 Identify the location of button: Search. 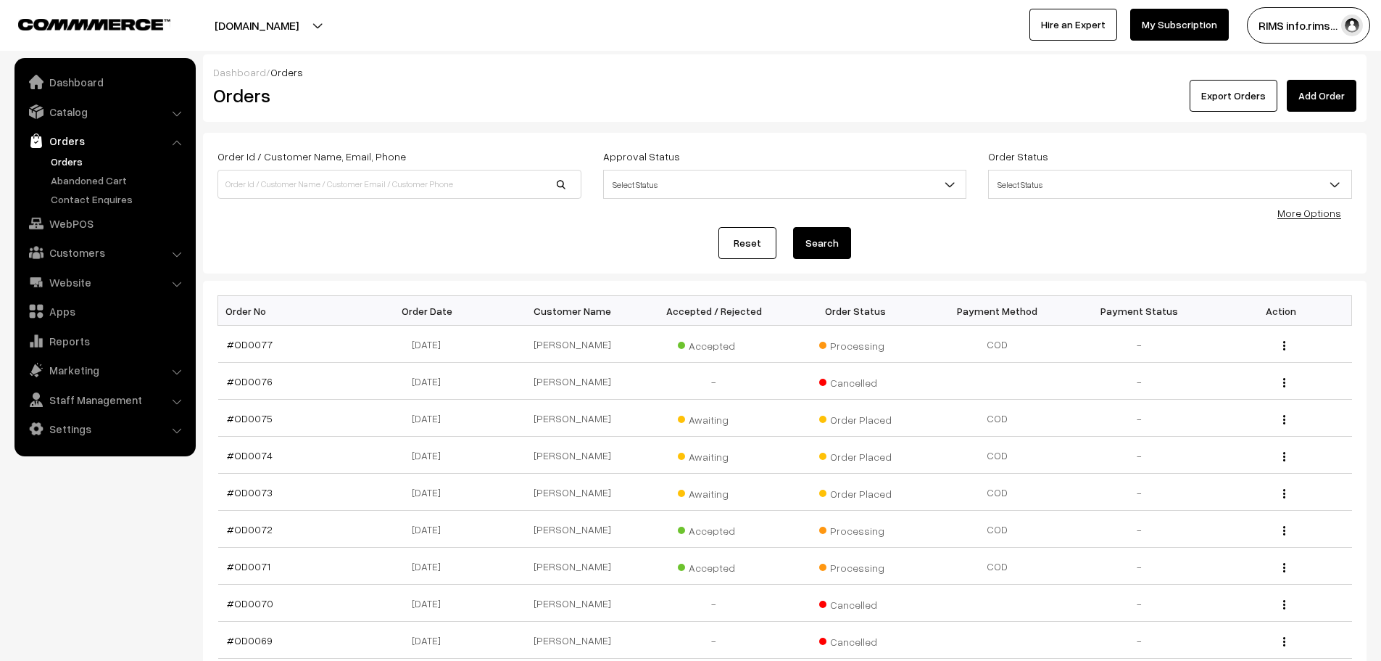
(822, 243).